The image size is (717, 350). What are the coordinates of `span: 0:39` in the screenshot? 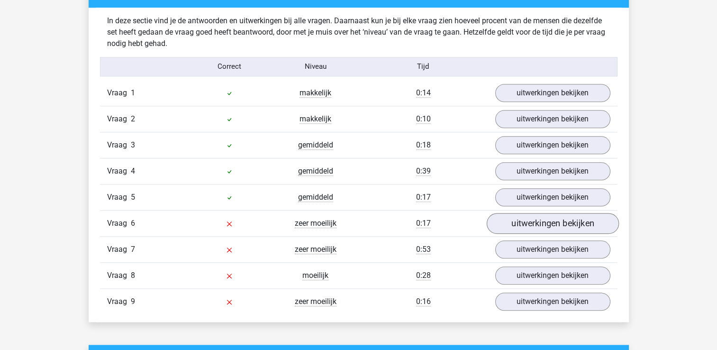 It's located at (423, 171).